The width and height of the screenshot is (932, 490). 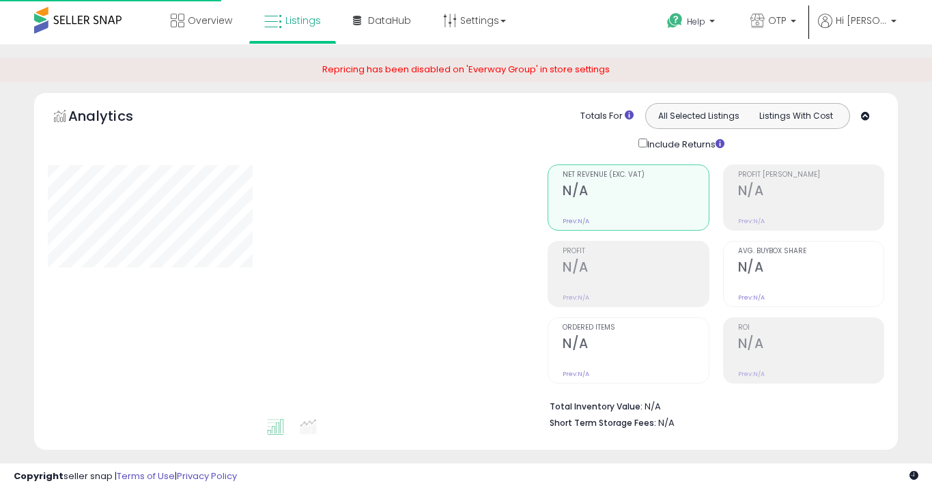 I want to click on strong: Copyright, so click(x=38, y=476).